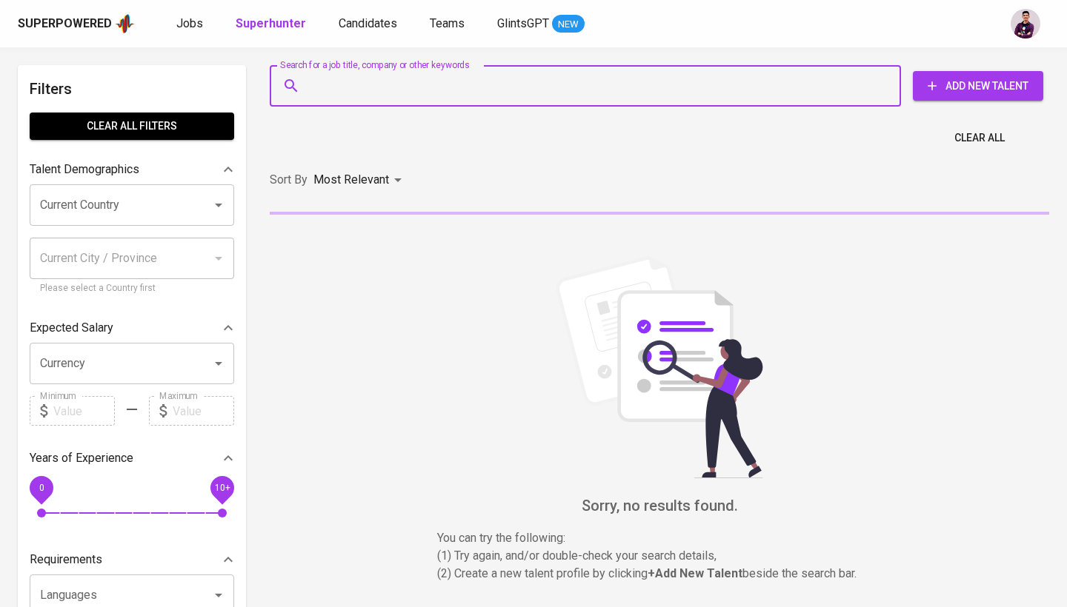 Image resolution: width=1067 pixels, height=607 pixels. I want to click on span: Clear All, so click(979, 138).